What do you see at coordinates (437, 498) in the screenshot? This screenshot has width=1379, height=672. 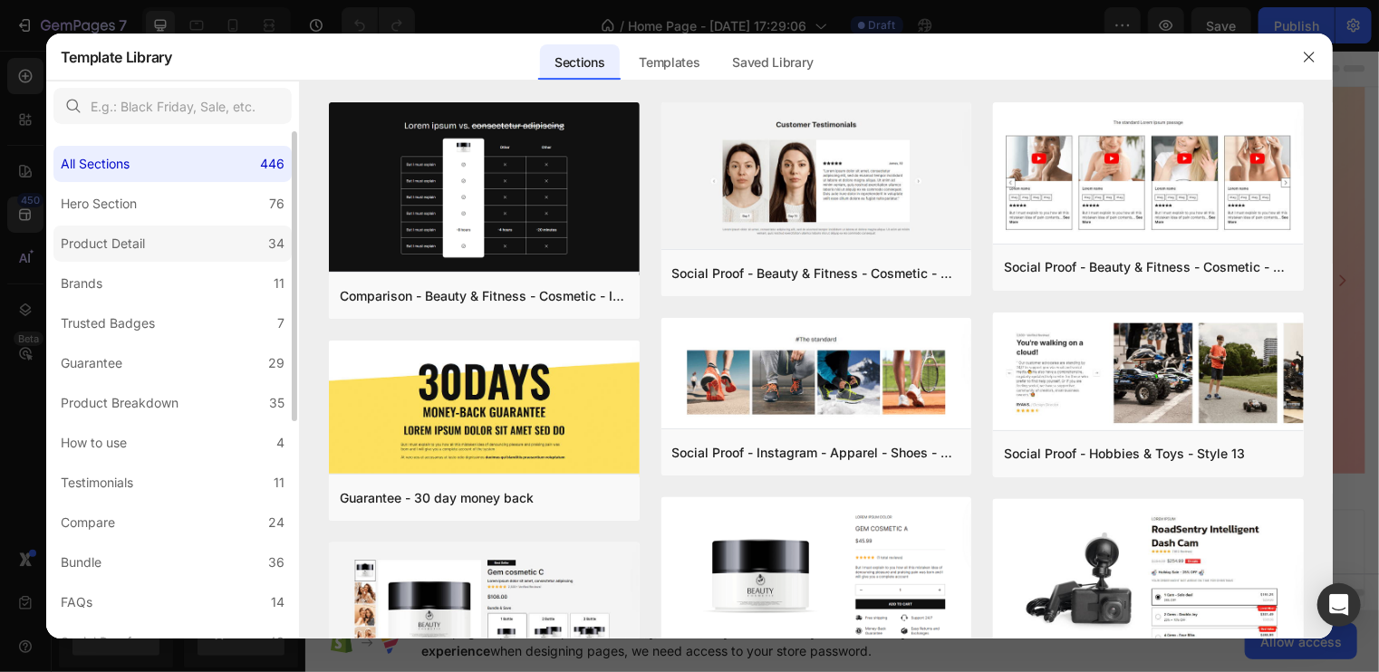 I see `div: Guarantee - 30 day money back` at bounding box center [437, 498].